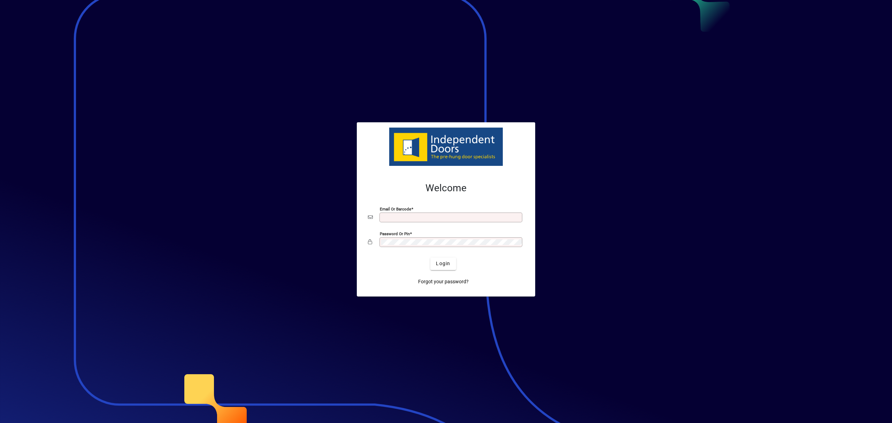  Describe the element at coordinates (395, 234) in the screenshot. I see `mat-label: Password or Pin` at that location.